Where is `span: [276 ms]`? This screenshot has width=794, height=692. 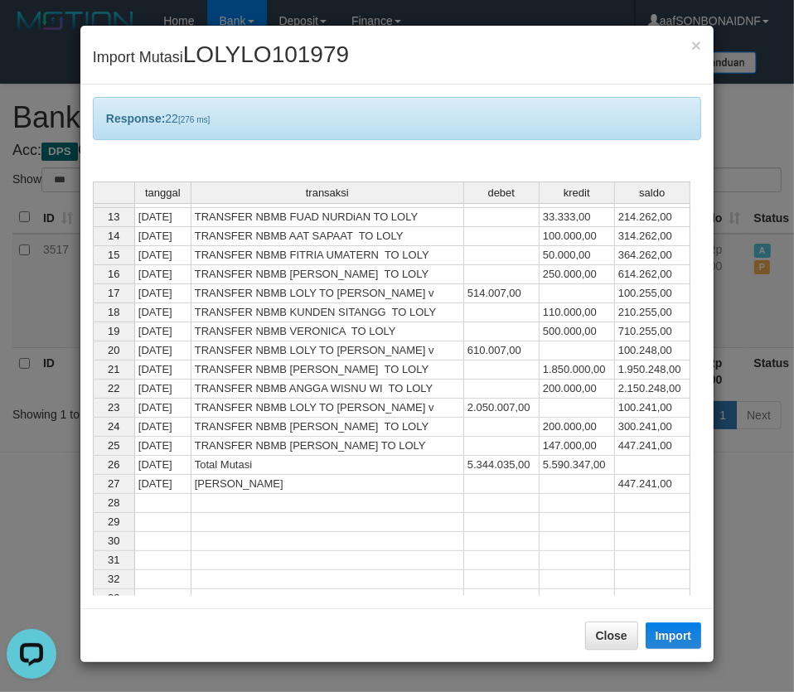
span: [276 ms] is located at coordinates (194, 119).